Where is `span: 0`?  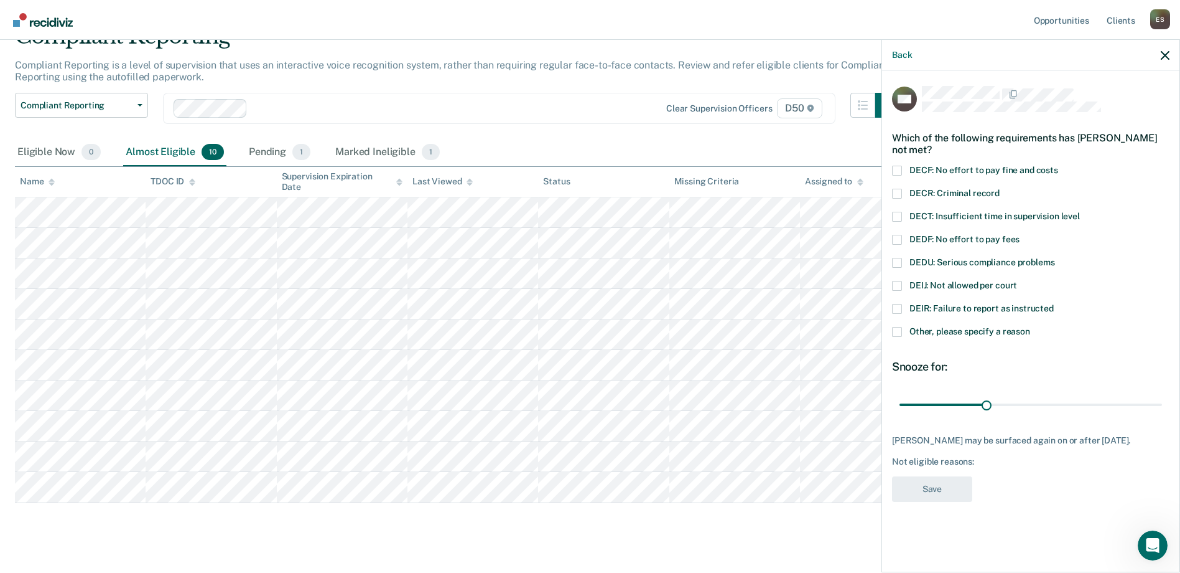 span: 0 is located at coordinates (91, 152).